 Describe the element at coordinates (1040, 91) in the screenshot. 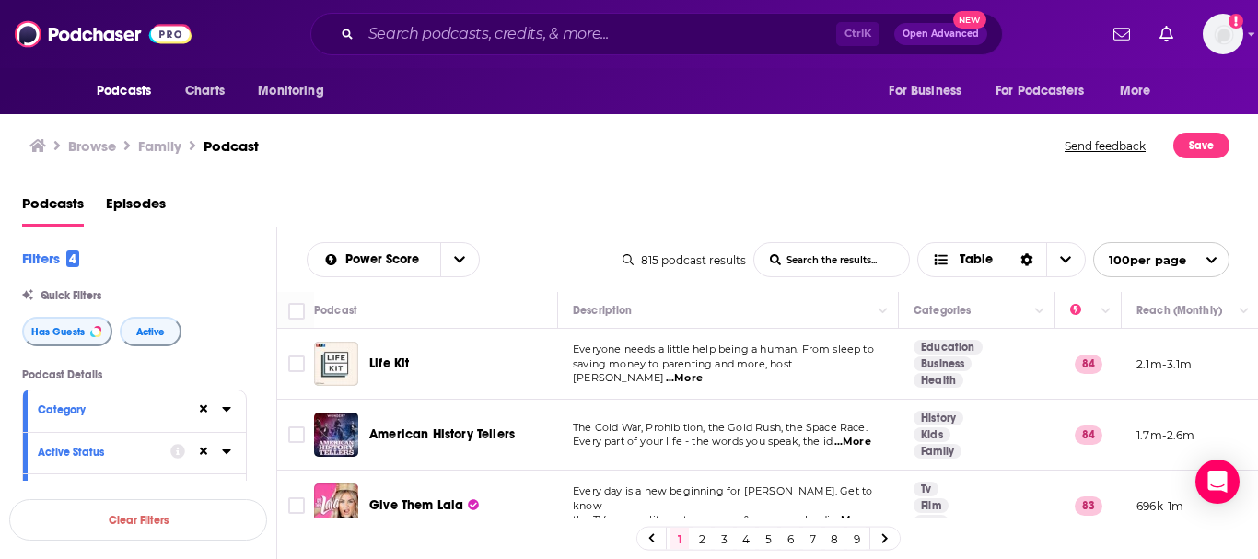

I see `span: For Podcasters` at that location.